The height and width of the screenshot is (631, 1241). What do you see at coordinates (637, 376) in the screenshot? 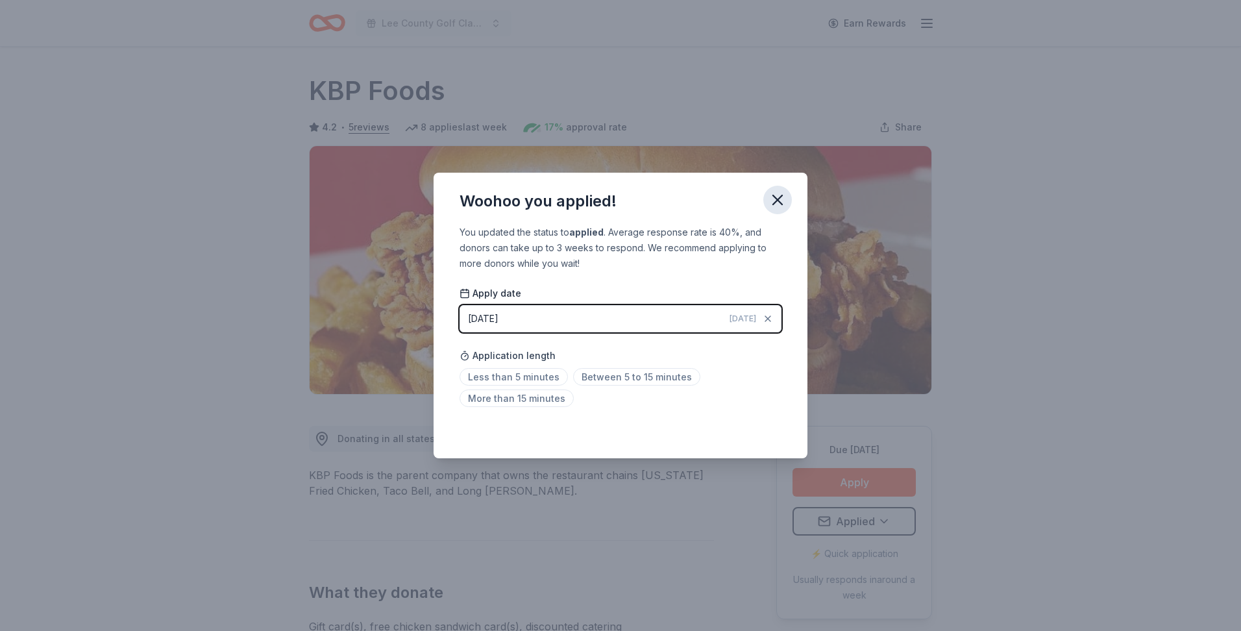
I see `span: Between 5 to 15 minutes` at bounding box center [637, 376].